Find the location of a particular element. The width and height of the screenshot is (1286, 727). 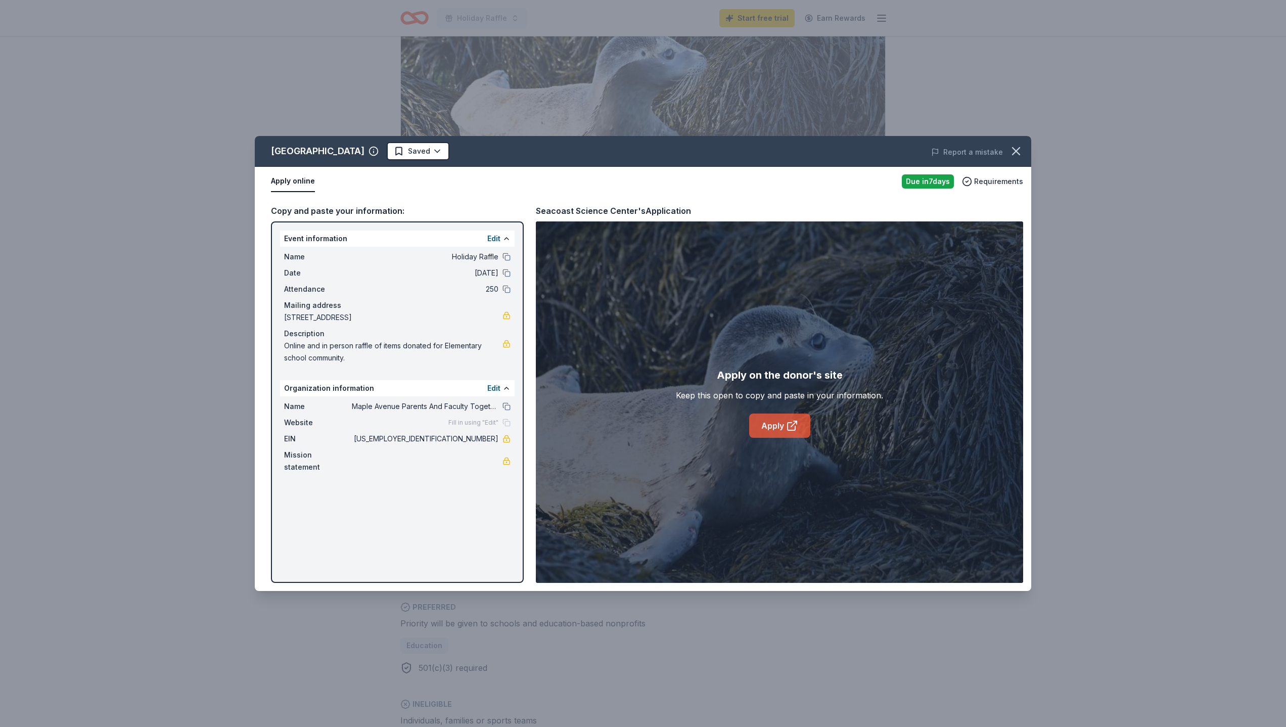

span: Website is located at coordinates (318, 423).